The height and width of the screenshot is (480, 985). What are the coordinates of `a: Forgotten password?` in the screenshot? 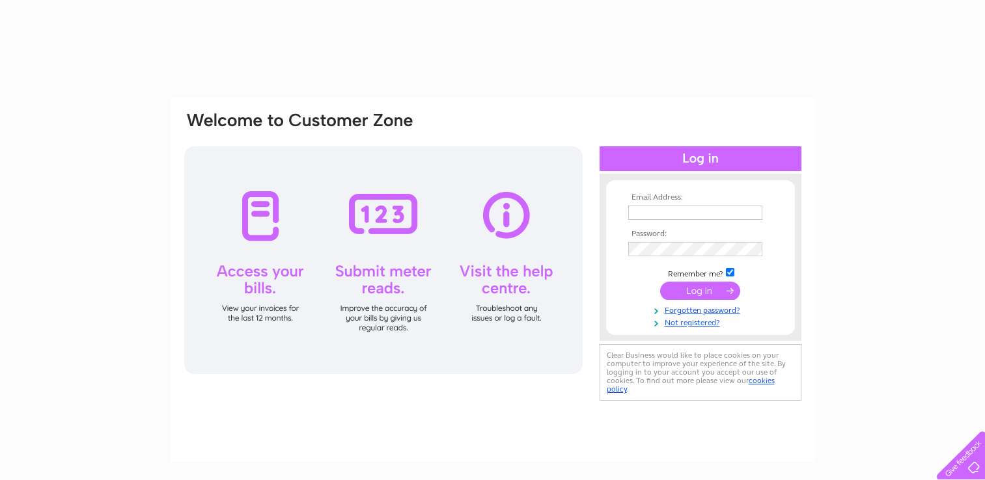 It's located at (702, 309).